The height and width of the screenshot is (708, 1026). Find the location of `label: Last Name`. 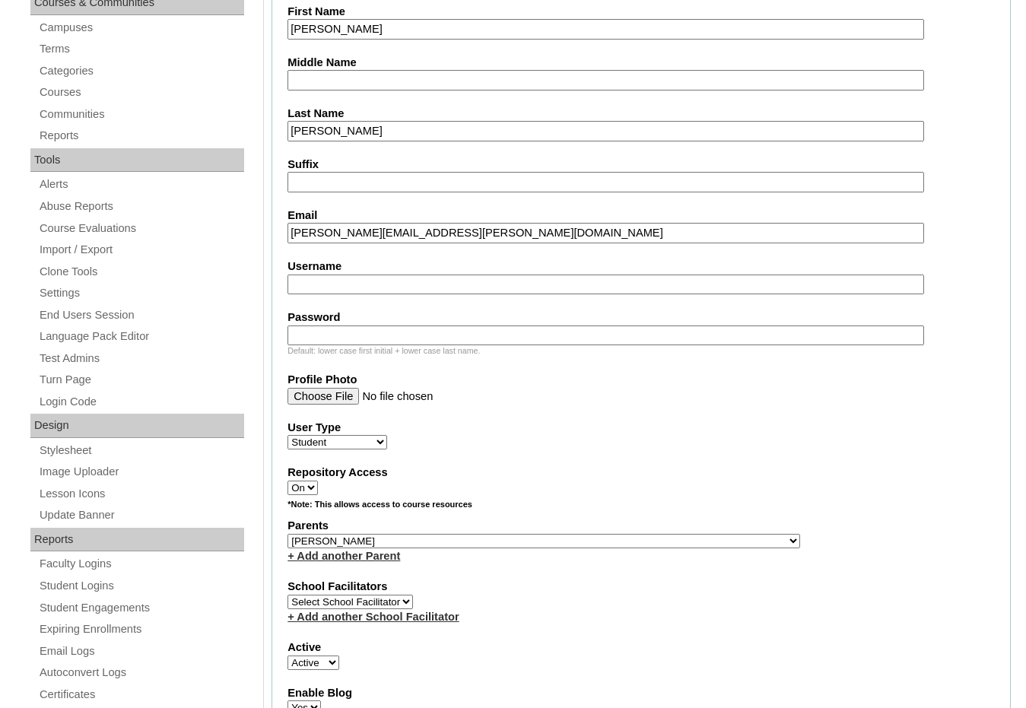

label: Last Name is located at coordinates (641, 113).